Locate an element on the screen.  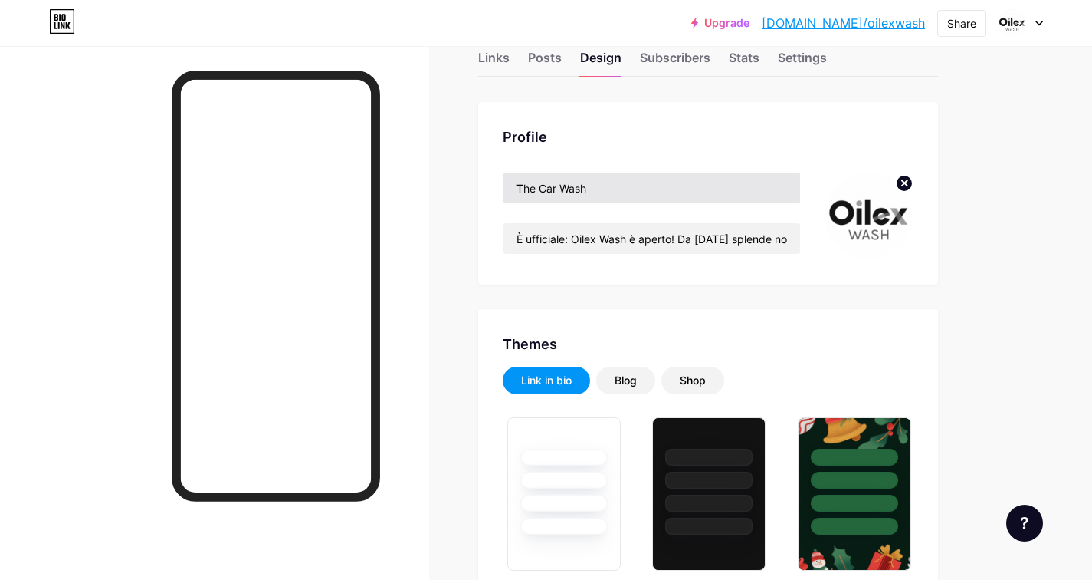
div: Links is located at coordinates (494, 62).